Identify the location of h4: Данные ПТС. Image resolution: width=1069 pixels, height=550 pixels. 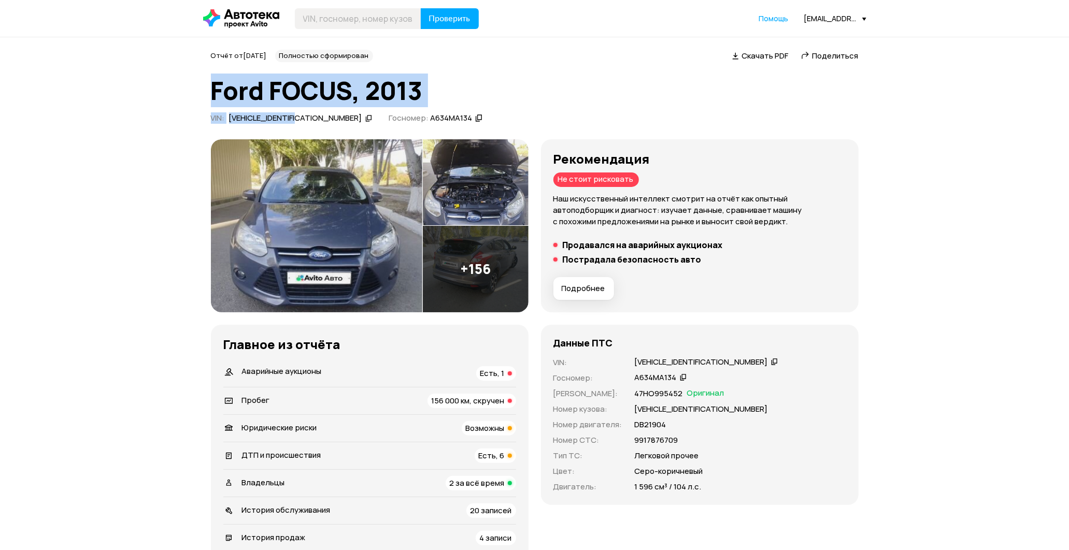
(583, 343).